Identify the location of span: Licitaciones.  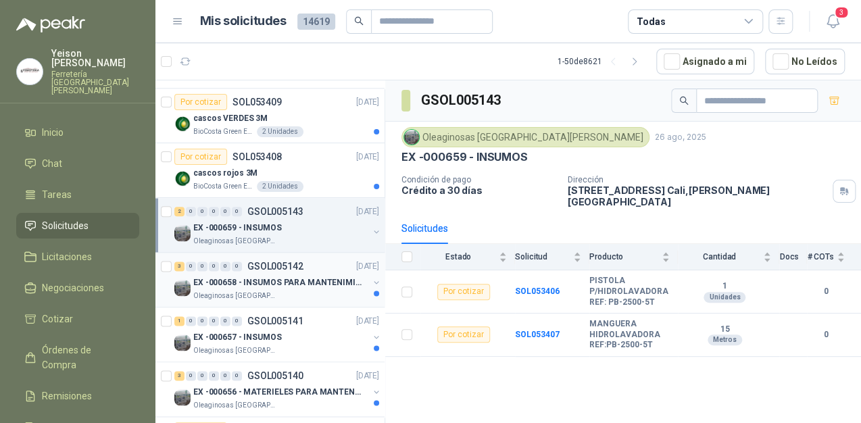
(67, 257).